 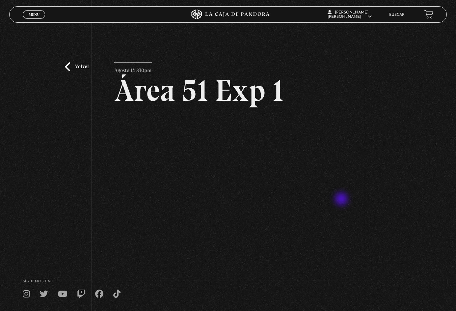 What do you see at coordinates (34, 14) in the screenshot?
I see `span: Menu` at bounding box center [34, 14].